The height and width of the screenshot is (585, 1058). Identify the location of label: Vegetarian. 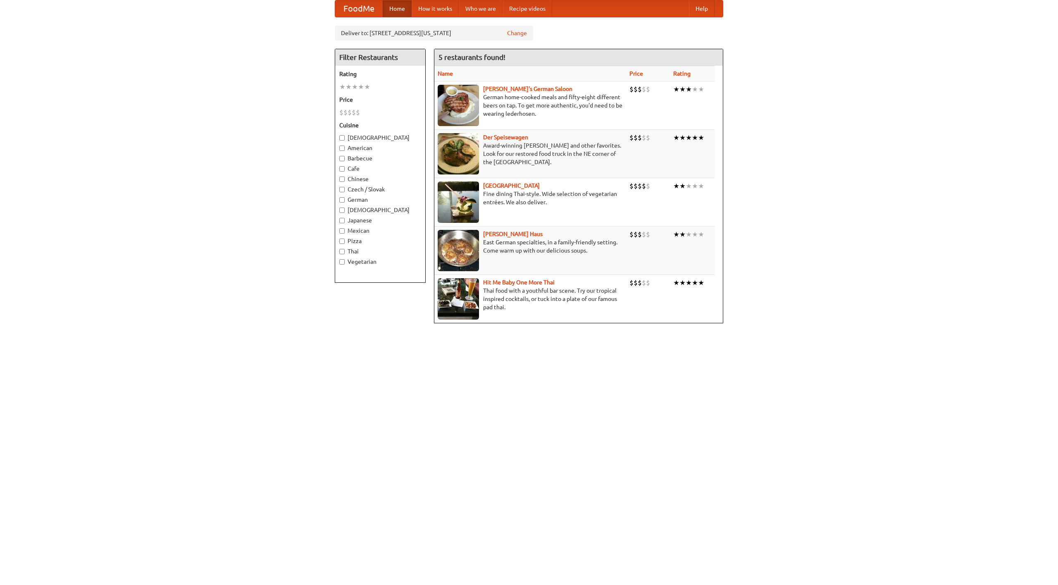
(380, 262).